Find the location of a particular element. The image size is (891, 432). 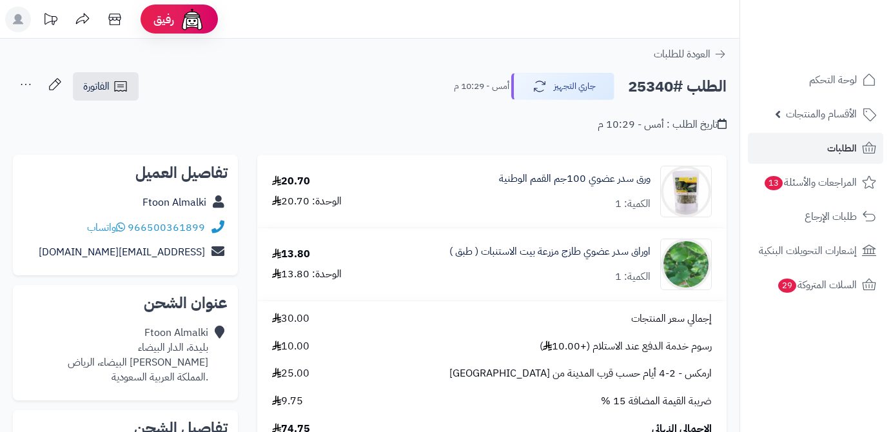

span: 29 is located at coordinates (787, 286).